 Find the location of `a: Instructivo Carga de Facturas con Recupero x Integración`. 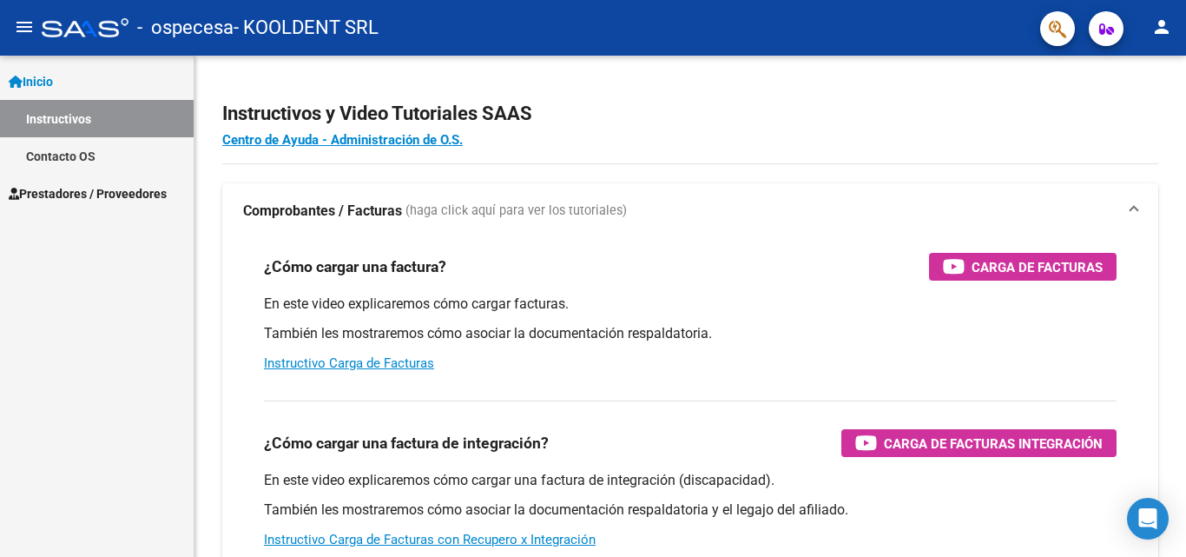

a: Instructivo Carga de Facturas con Recupero x Integración is located at coordinates (430, 539).